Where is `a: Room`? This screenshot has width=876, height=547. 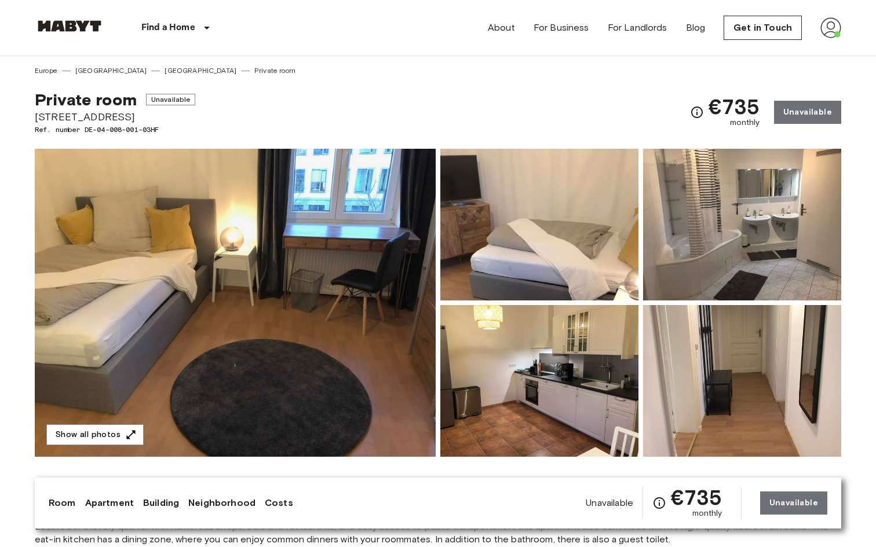
a: Room is located at coordinates (62, 503).